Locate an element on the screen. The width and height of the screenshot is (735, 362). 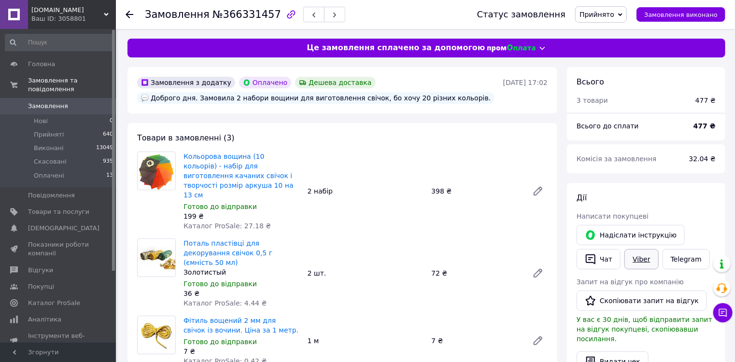
span: 0 is located at coordinates (111, 121).